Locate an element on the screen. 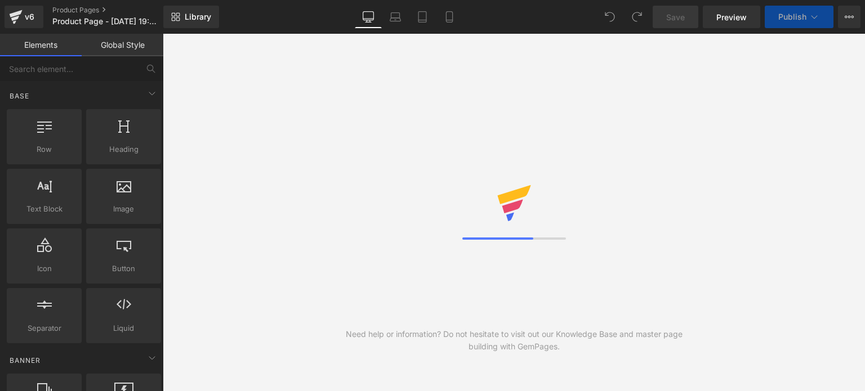 The image size is (865, 391). span: Heading is located at coordinates (123, 149).